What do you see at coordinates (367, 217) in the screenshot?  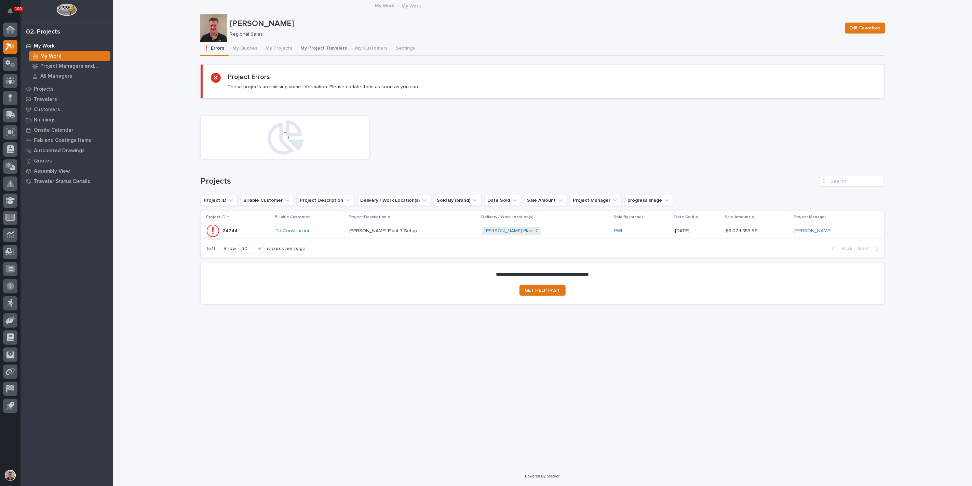 I see `p: Project Description` at bounding box center [367, 217].